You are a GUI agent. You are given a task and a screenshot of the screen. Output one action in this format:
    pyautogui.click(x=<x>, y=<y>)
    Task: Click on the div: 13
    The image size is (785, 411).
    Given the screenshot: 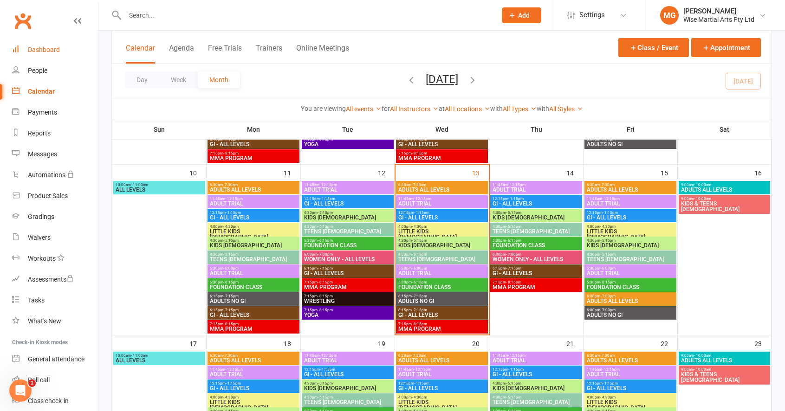 What is the action you would take?
    pyautogui.click(x=481, y=172)
    